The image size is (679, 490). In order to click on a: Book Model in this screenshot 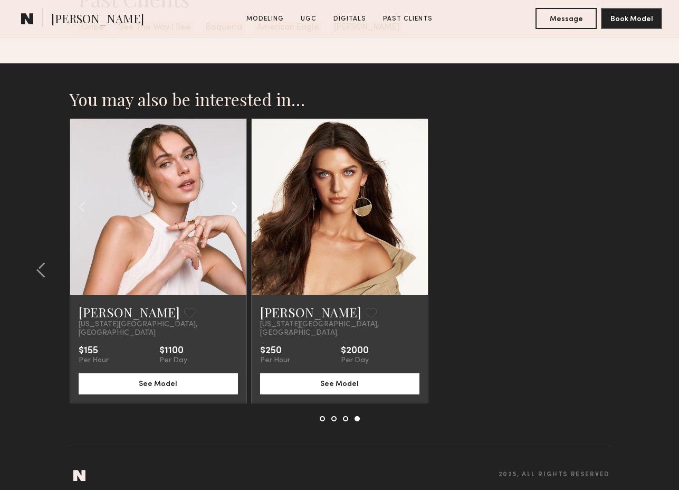, I will do `click(632, 18)`.